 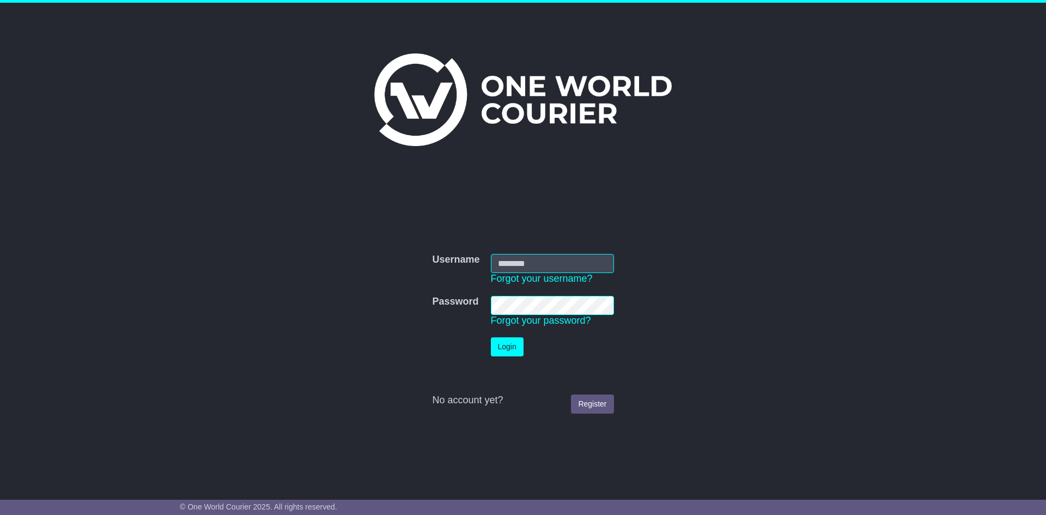 I want to click on label: Username, so click(x=455, y=260).